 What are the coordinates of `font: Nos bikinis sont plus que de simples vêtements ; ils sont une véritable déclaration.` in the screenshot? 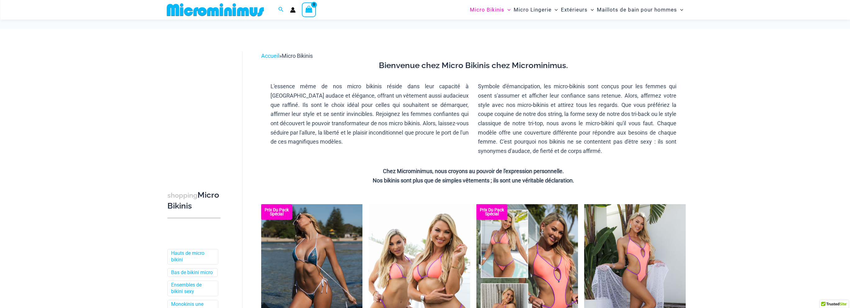 It's located at (473, 180).